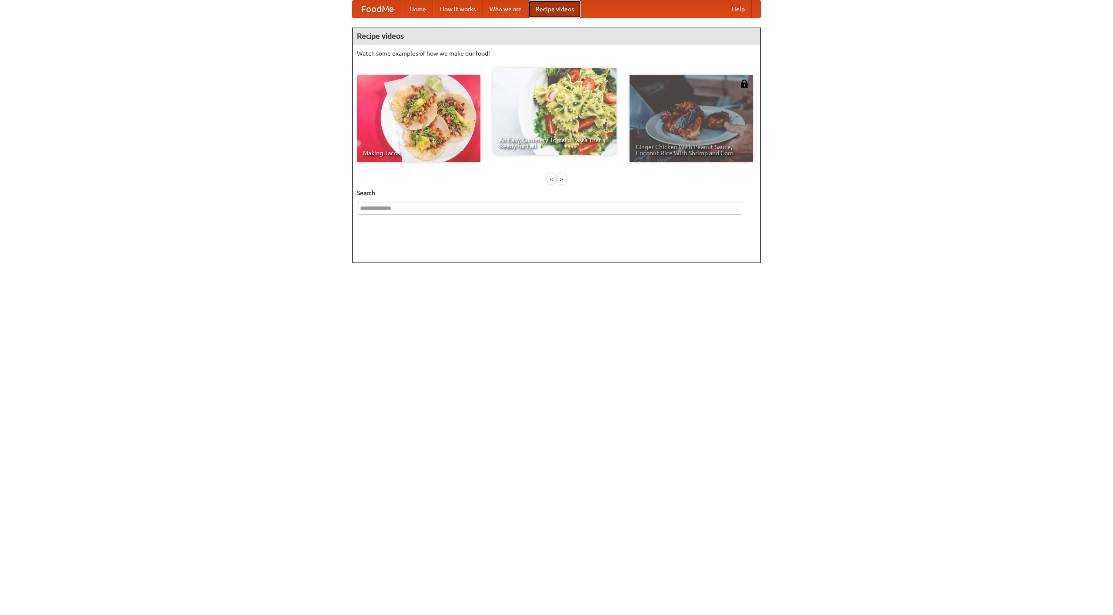  What do you see at coordinates (506, 9) in the screenshot?
I see `a: Who we are` at bounding box center [506, 9].